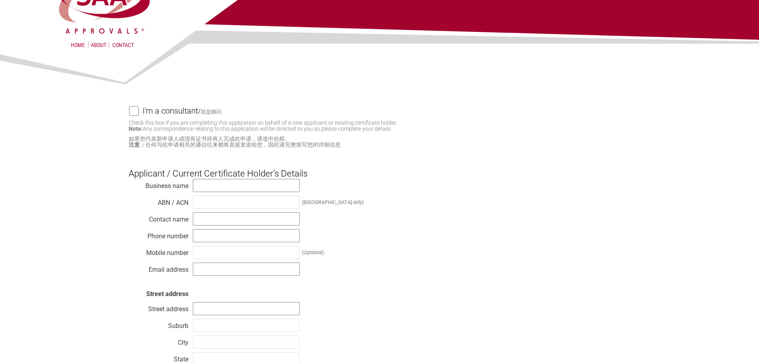 The width and height of the screenshot is (759, 363). I want to click on div: Email address, so click(159, 268).